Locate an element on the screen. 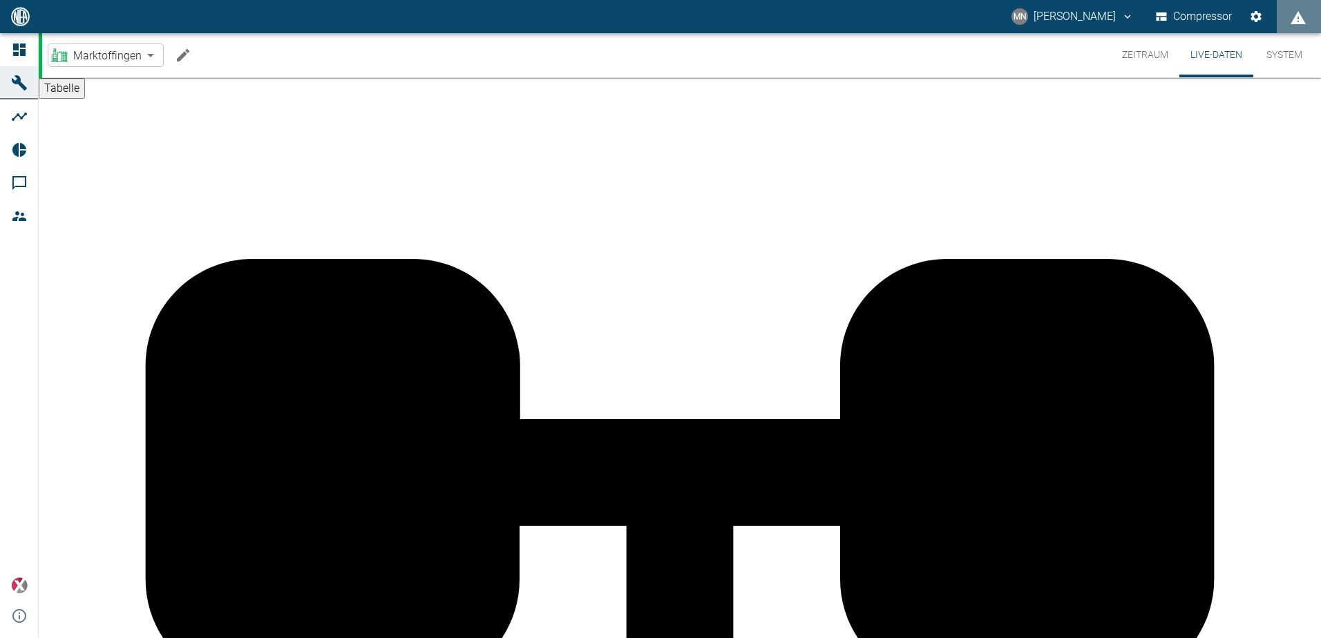 The width and height of the screenshot is (1321, 638). a: Marktoffingen is located at coordinates (96, 55).